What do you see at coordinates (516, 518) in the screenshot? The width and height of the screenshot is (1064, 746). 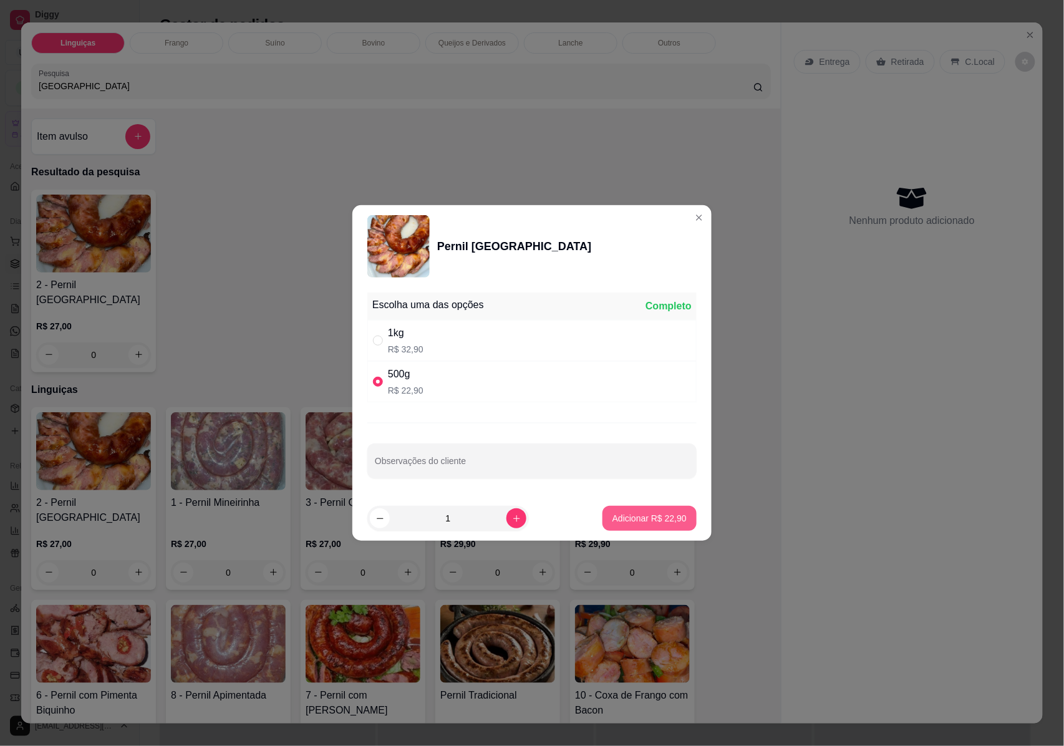 I see `button: increase-product-quantity` at bounding box center [516, 518].